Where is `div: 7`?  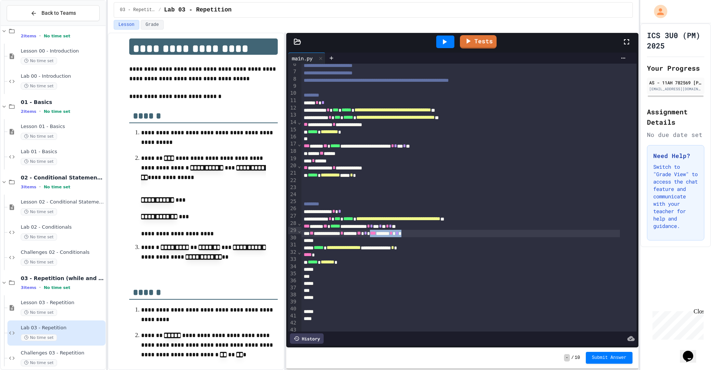
div: 7 is located at coordinates (293, 72).